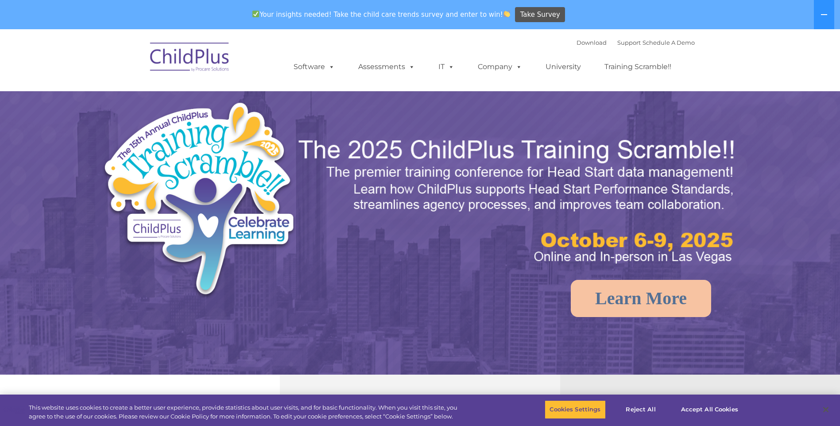 The image size is (840, 426). Describe the element at coordinates (669, 43) in the screenshot. I see `a: Schedule A Demo` at that location.